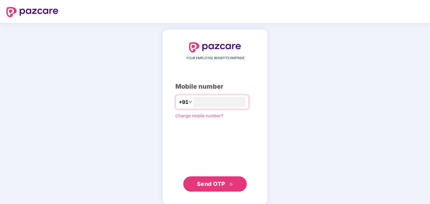  Describe the element at coordinates (215, 184) in the screenshot. I see `button: Send OTPdouble-right` at that location.